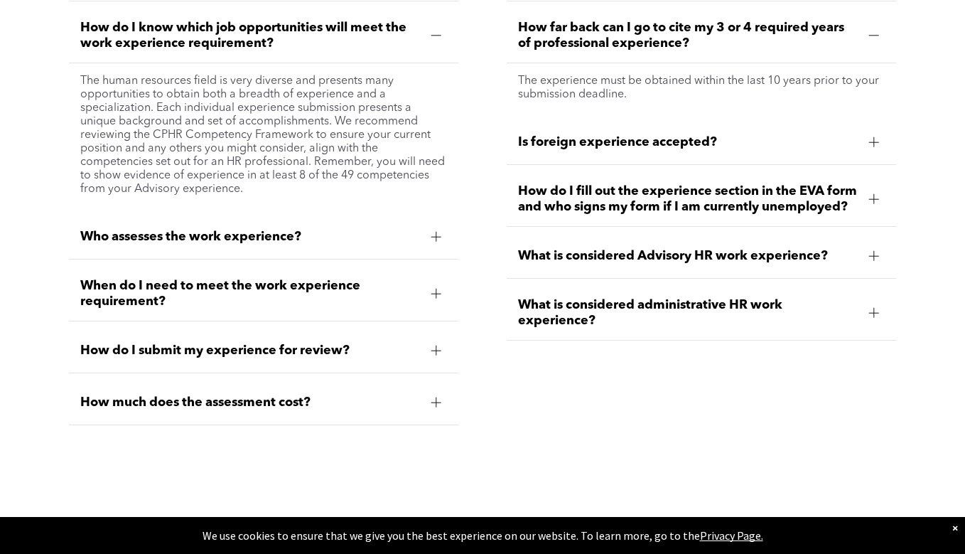  What do you see at coordinates (250, 402) in the screenshot?
I see `span: How much does the assessment cost?` at bounding box center [250, 402].